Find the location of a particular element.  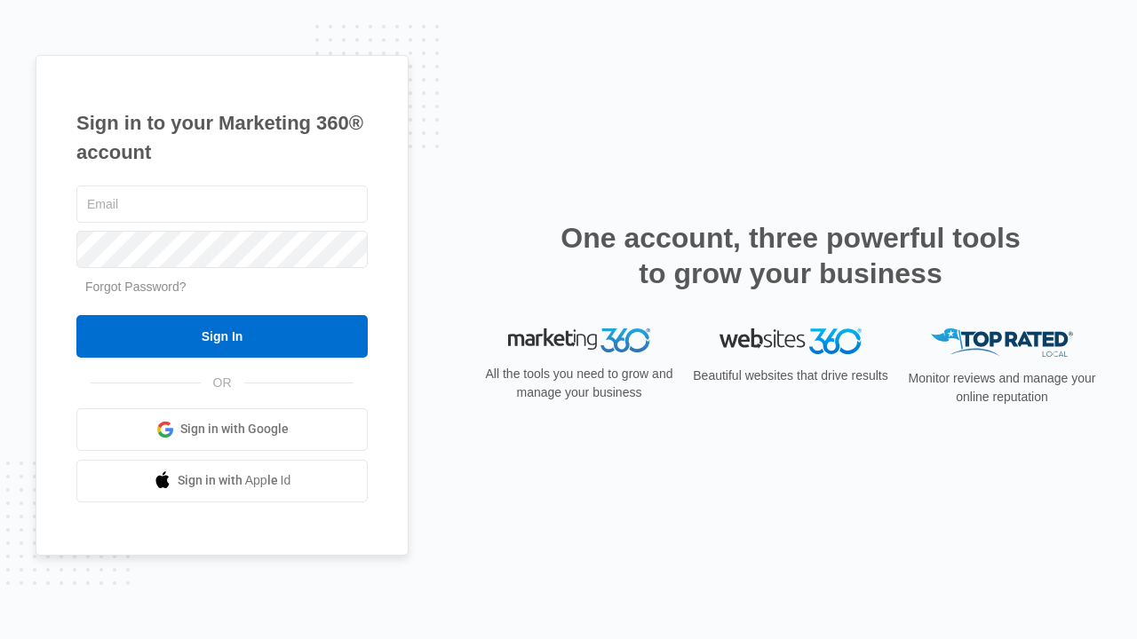

img: Websites 360 is located at coordinates (790, 341).